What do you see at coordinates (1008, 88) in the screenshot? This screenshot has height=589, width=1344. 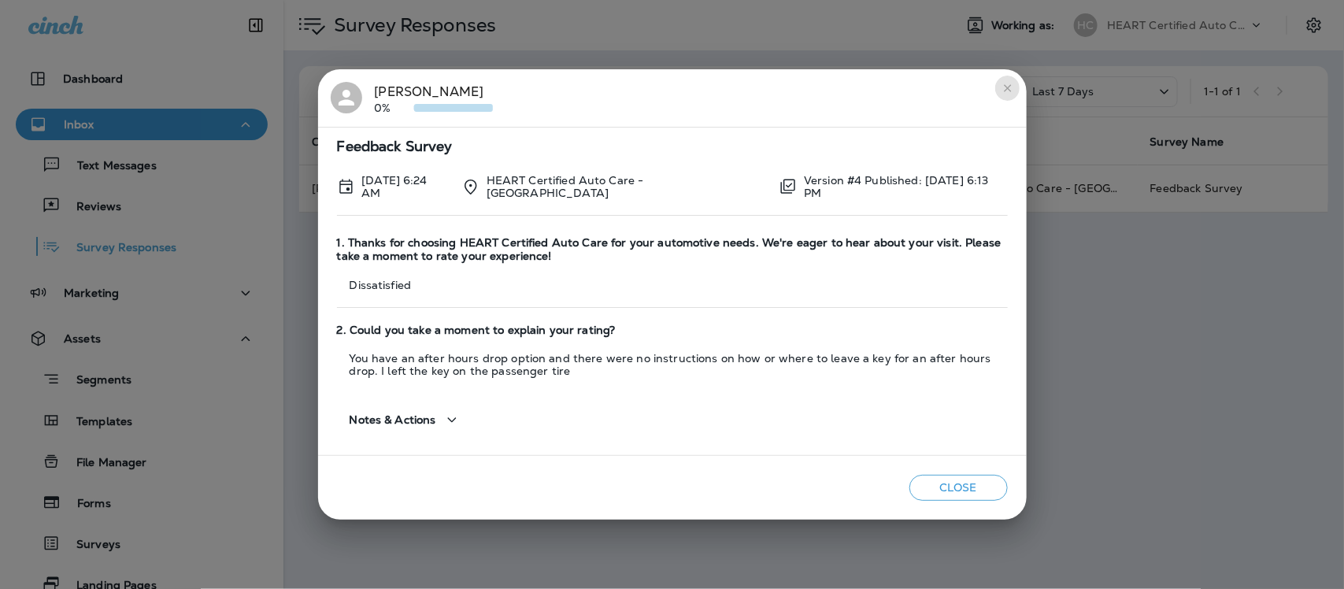 I see `button: close` at bounding box center [1008, 88].